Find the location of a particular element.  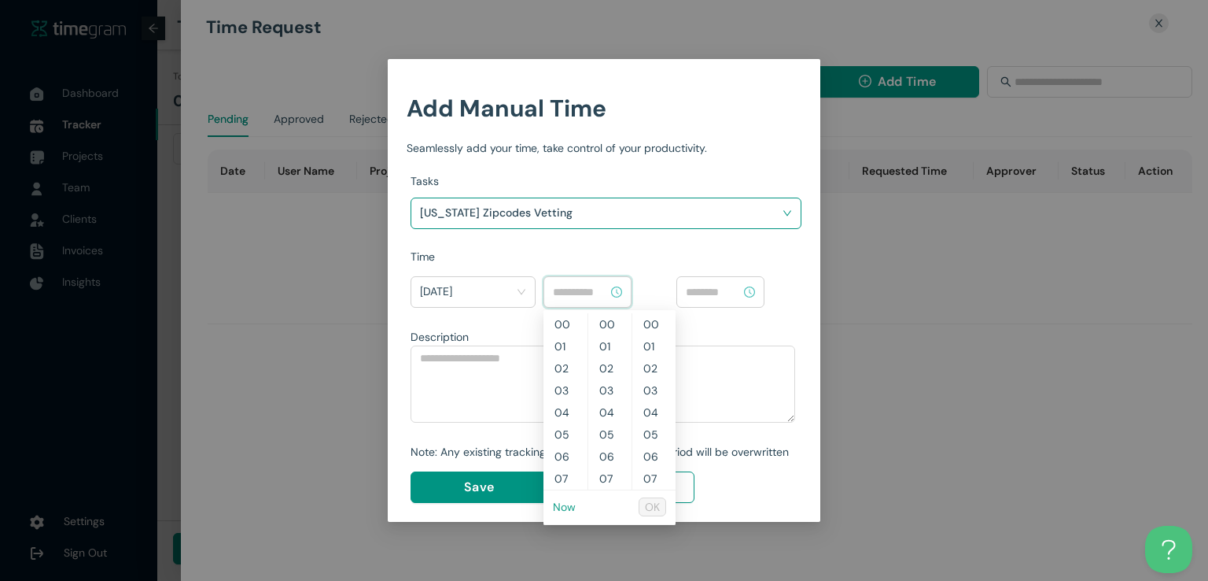

button: OK is located at coordinates (652, 507).